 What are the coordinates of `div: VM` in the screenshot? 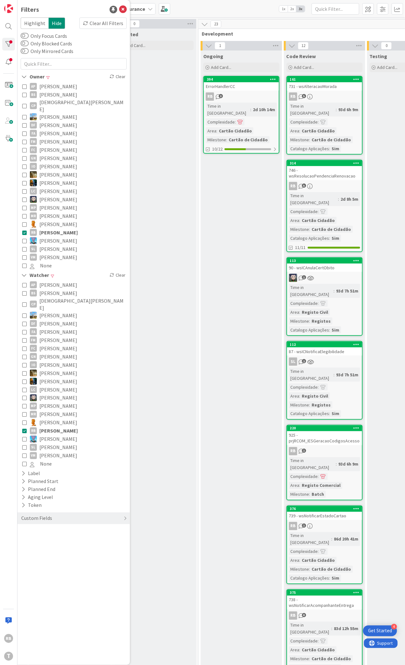 It's located at (33, 257).